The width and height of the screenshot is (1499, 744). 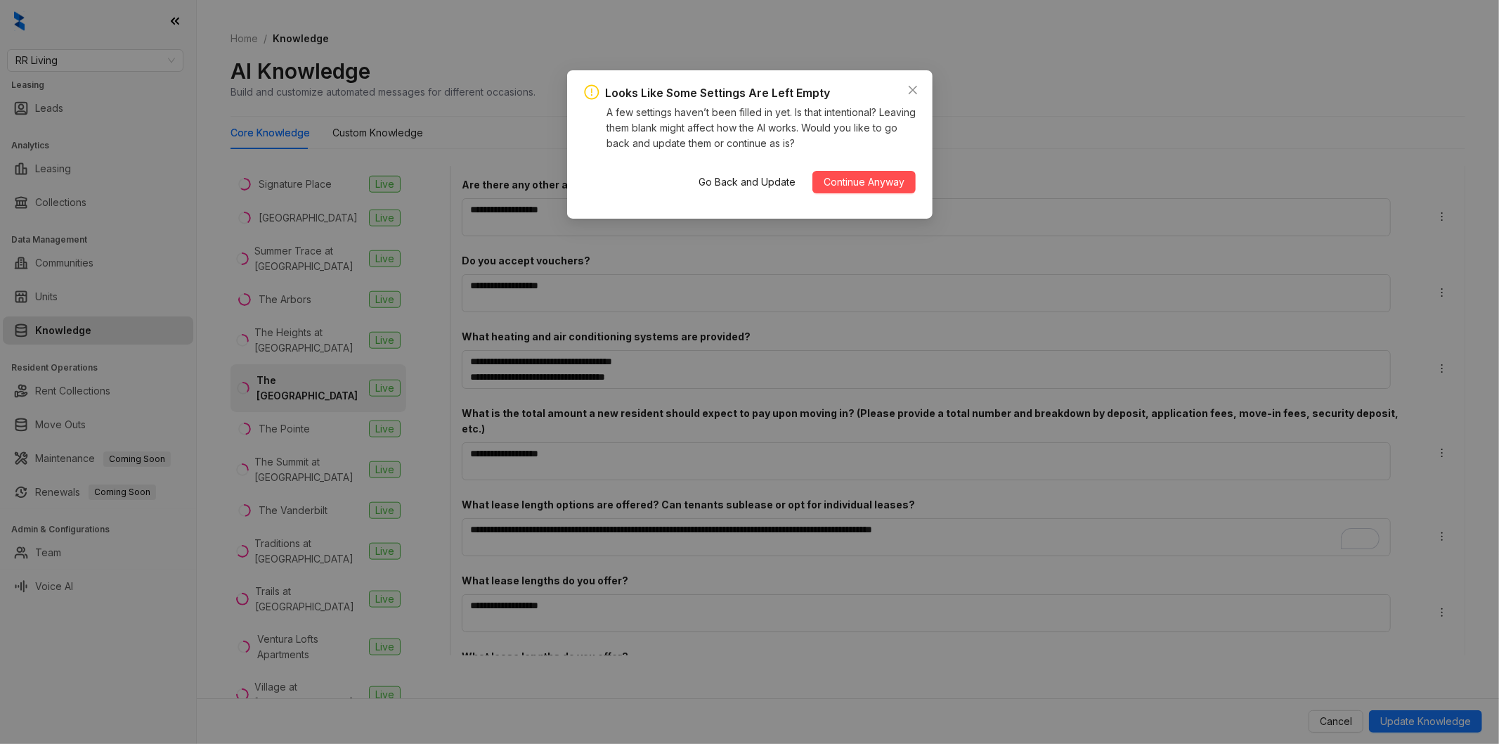 I want to click on button: Continue Anyway, so click(x=864, y=182).